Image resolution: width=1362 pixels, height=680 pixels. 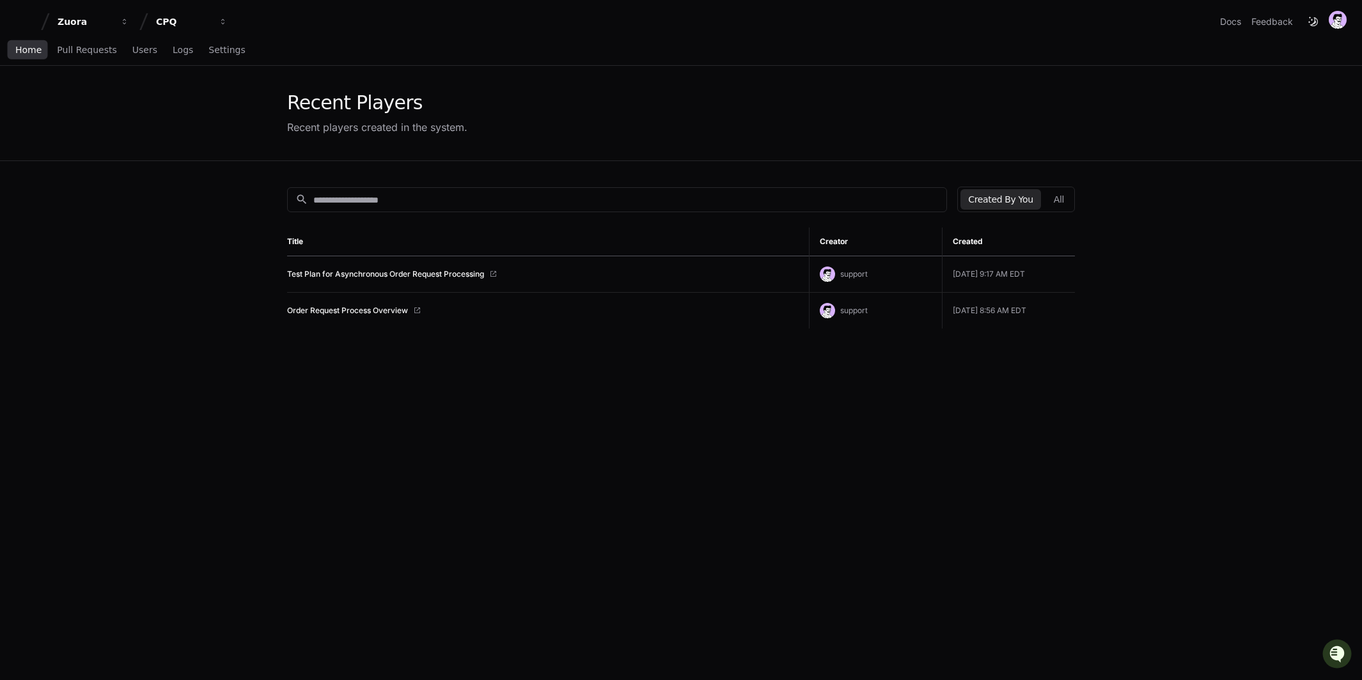 I want to click on a: Pull Requests, so click(x=86, y=51).